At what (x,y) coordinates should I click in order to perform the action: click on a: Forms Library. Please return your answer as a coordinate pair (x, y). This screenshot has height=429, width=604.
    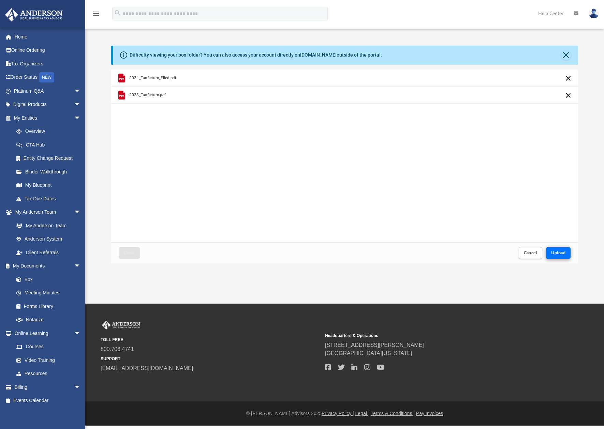
    Looking at the image, I should click on (47, 306).